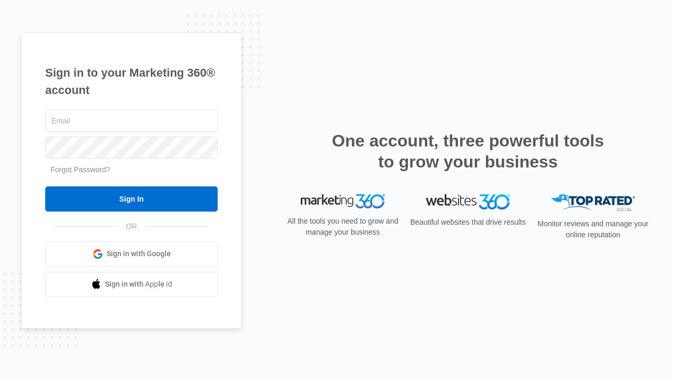 Image resolution: width=673 pixels, height=378 pixels. What do you see at coordinates (468, 202) in the screenshot?
I see `img: Websites 360` at bounding box center [468, 202].